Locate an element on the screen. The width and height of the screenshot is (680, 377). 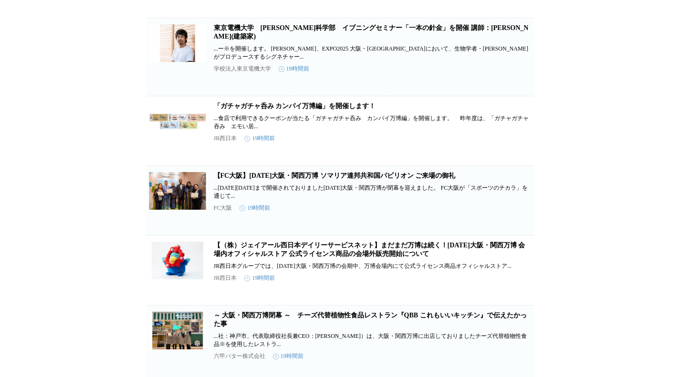
a: ～ 大阪・関西万博閉幕 ～ チーズ代替植物性食品レストラン『QBB これもいいキッチン』で伝えたかった事 is located at coordinates (370, 320).